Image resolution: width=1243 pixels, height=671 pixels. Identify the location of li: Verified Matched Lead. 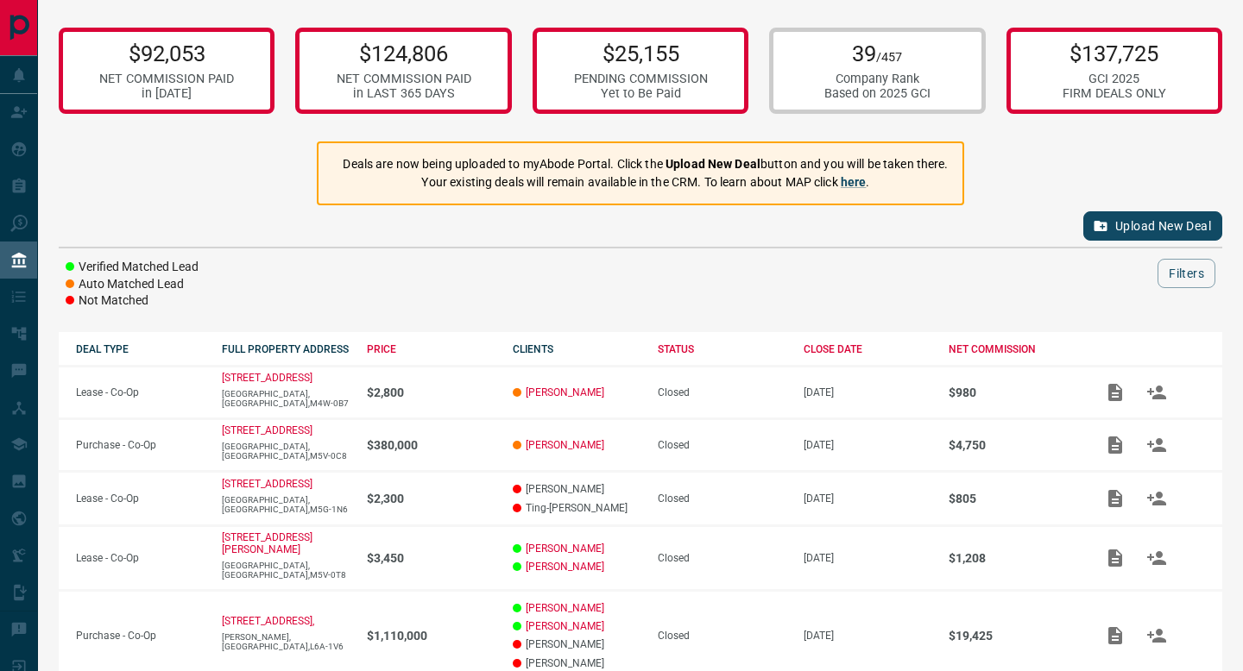
(132, 268).